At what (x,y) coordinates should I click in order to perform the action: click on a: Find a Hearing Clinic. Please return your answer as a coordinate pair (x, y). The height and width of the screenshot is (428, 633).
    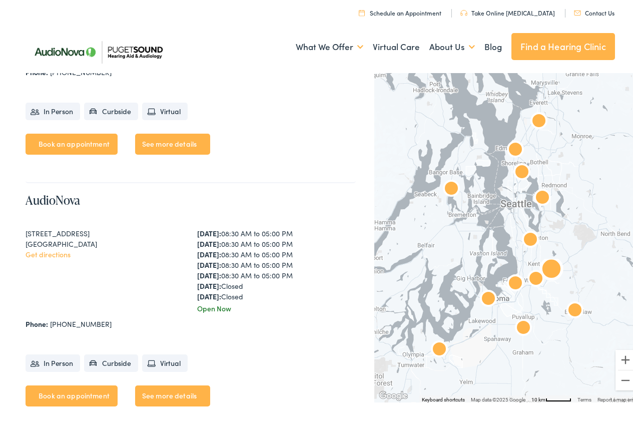
    Looking at the image, I should click on (563, 44).